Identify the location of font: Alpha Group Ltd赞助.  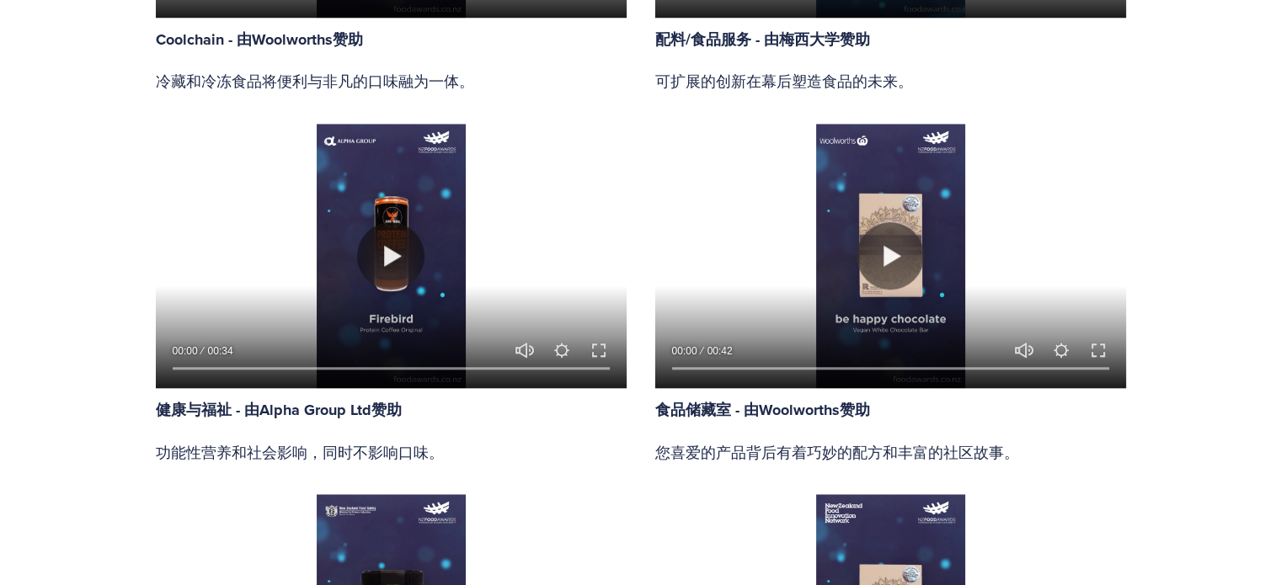
(330, 410).